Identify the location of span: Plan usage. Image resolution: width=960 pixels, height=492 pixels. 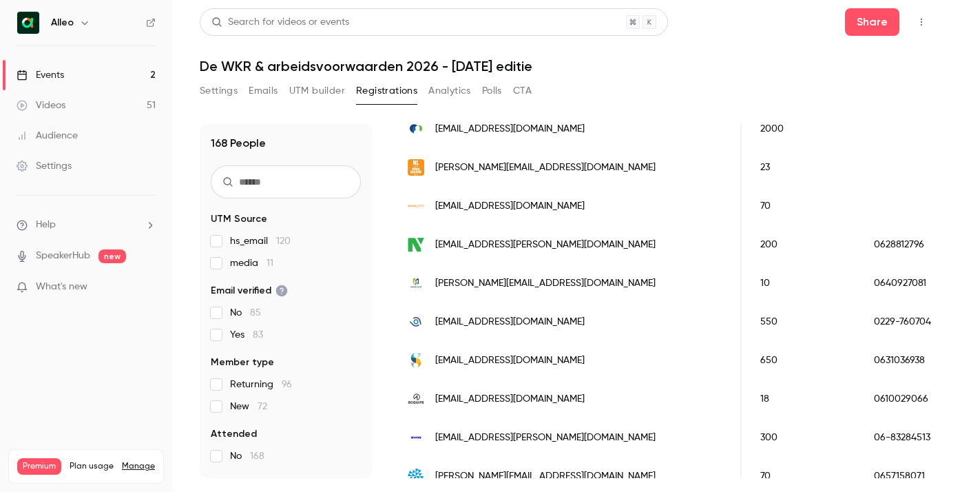
(92, 466).